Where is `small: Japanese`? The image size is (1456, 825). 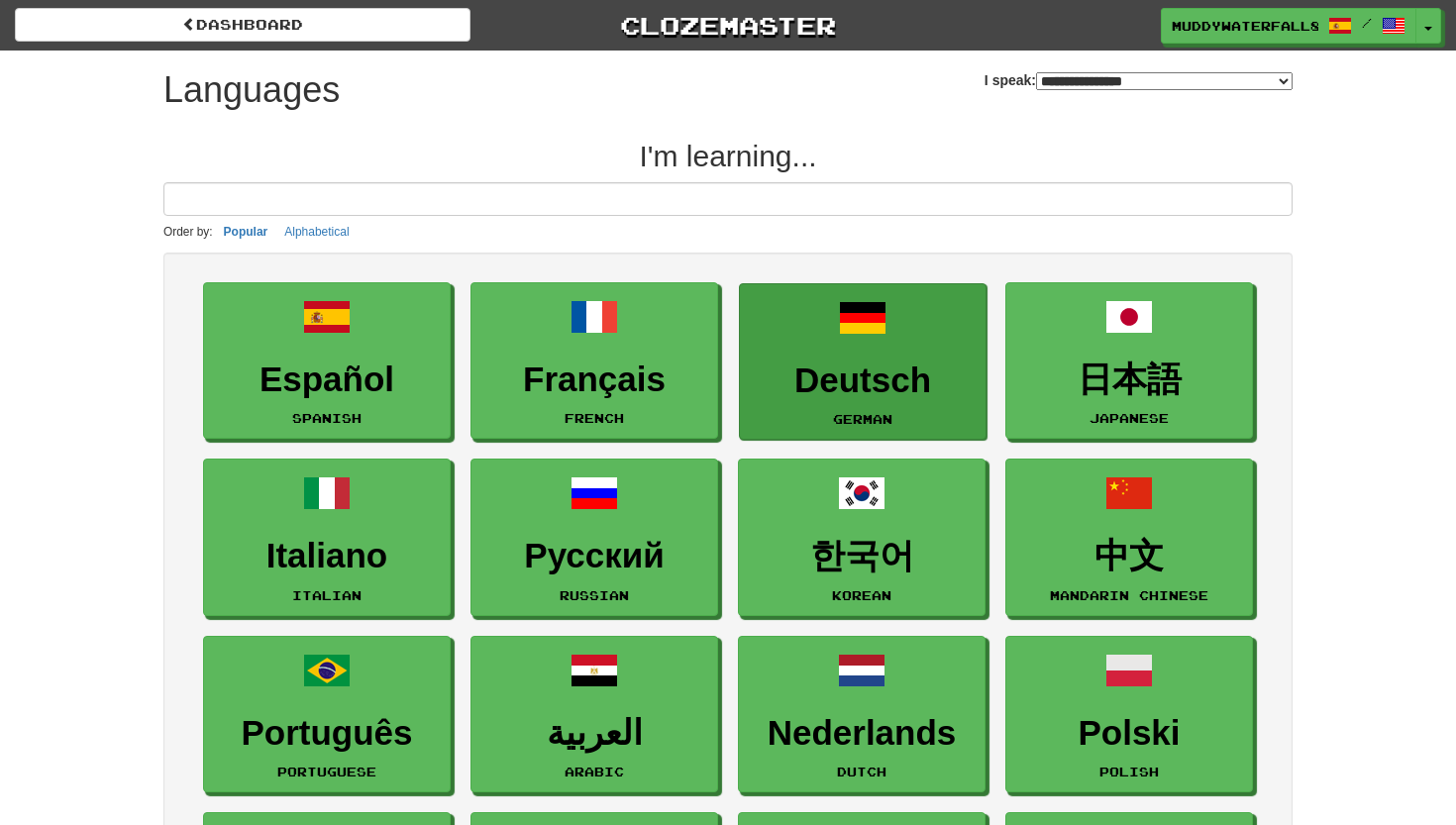
small: Japanese is located at coordinates (1129, 418).